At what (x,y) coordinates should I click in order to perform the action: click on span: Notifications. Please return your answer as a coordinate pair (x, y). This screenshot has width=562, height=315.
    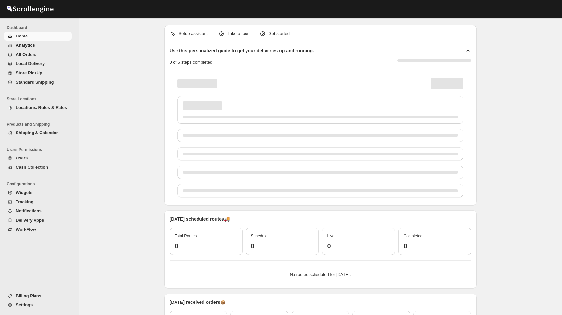
    Looking at the image, I should click on (29, 211).